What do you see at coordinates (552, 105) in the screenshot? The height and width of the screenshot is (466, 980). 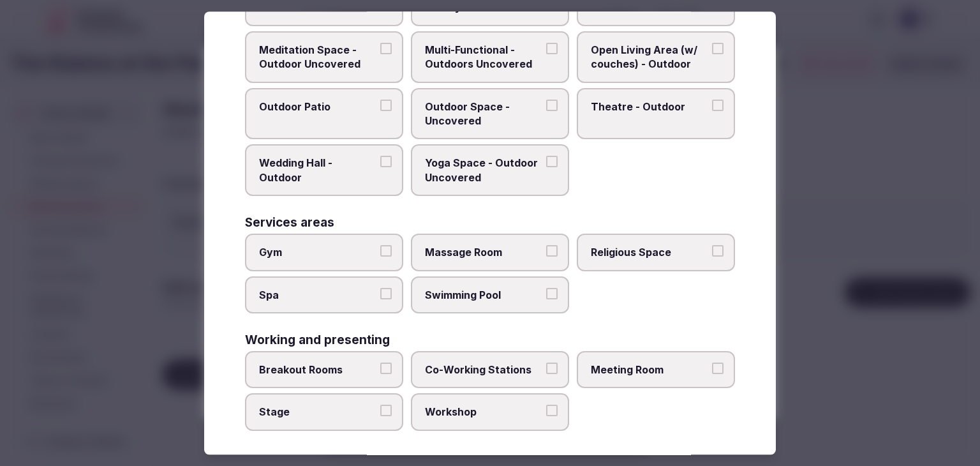 I see `button: Outdoor Space - Uncovered` at bounding box center [552, 105].